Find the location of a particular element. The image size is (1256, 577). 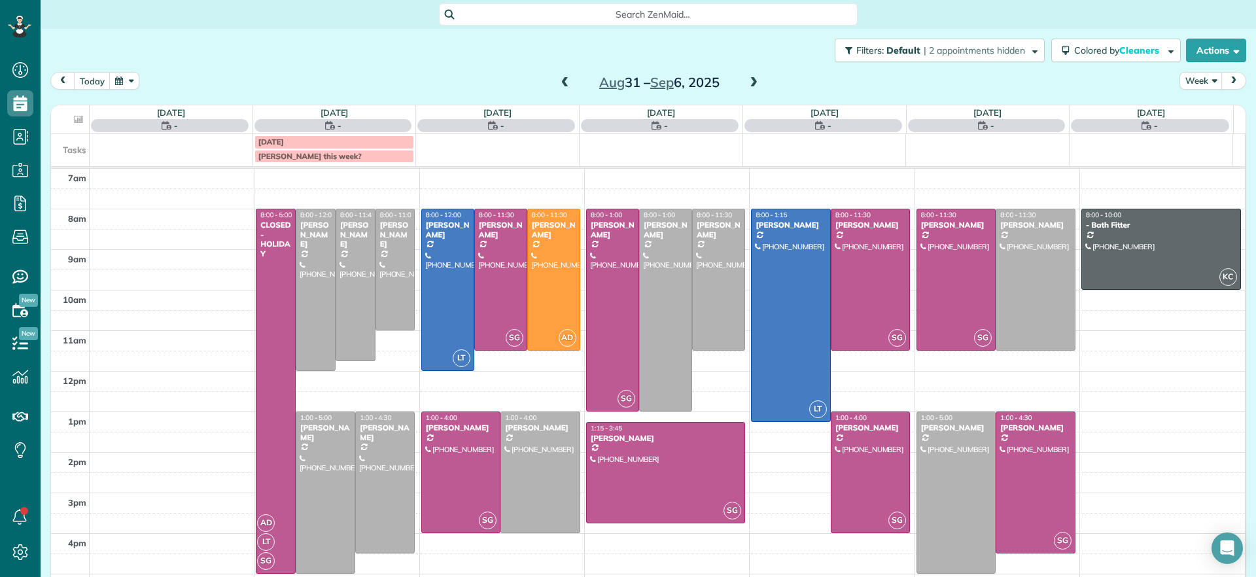

span: 1:15 - 3:45 is located at coordinates (607, 428).